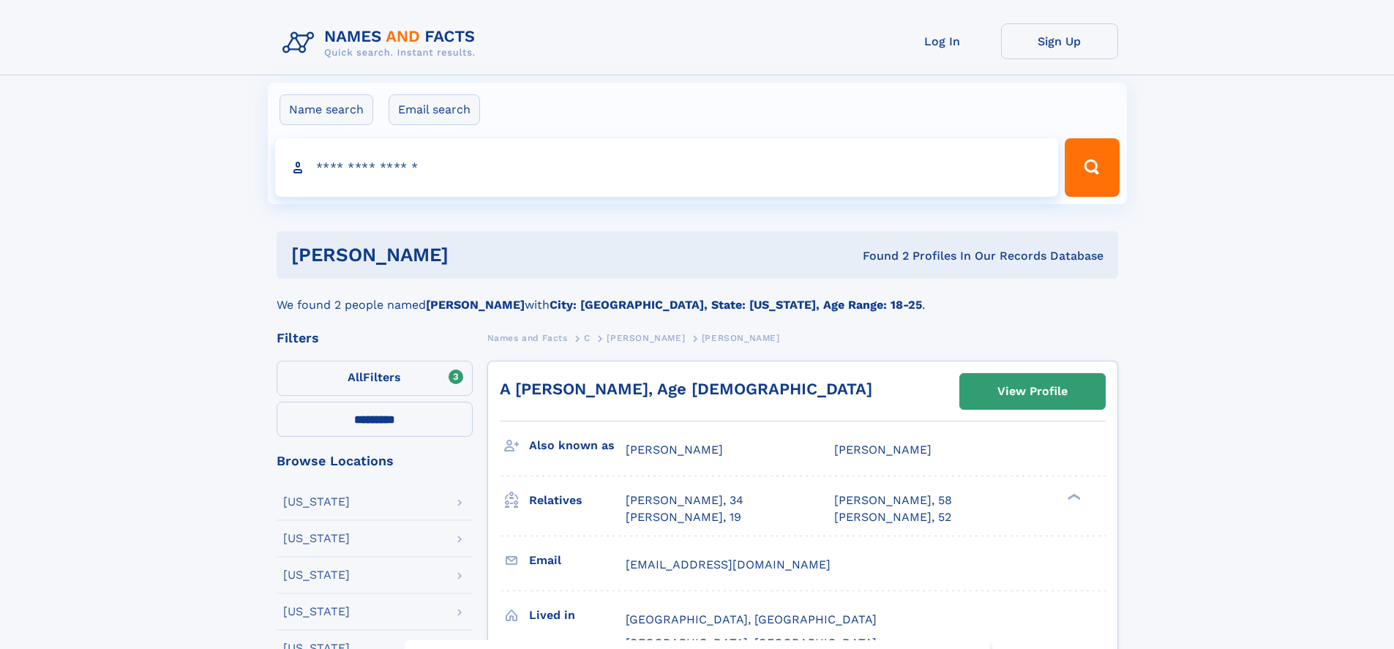 This screenshot has height=649, width=1394. What do you see at coordinates (355, 377) in the screenshot?
I see `span: All` at bounding box center [355, 377].